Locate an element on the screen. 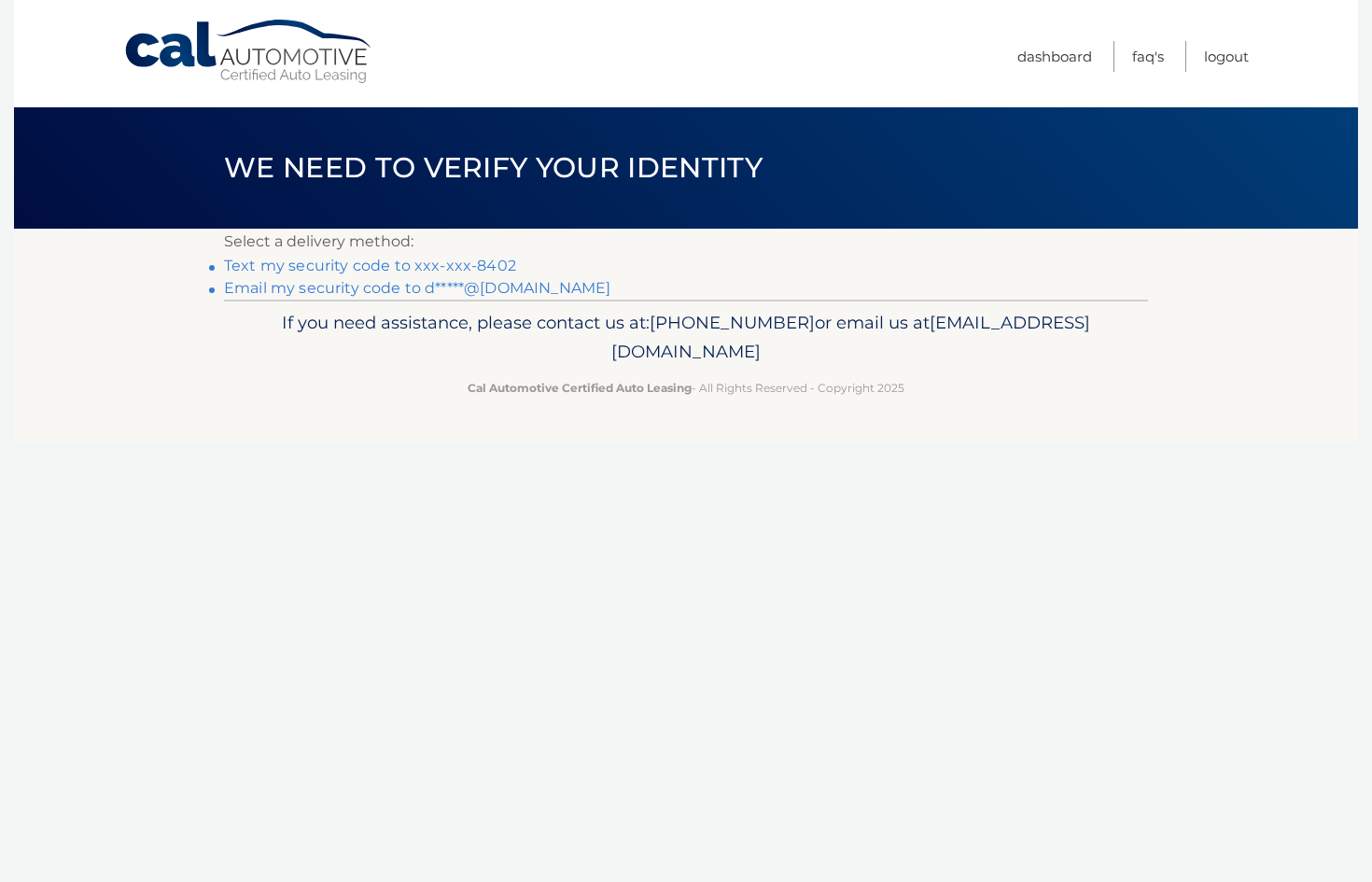 This screenshot has width=1372, height=882. span: We need to verify your identity is located at coordinates (493, 167).